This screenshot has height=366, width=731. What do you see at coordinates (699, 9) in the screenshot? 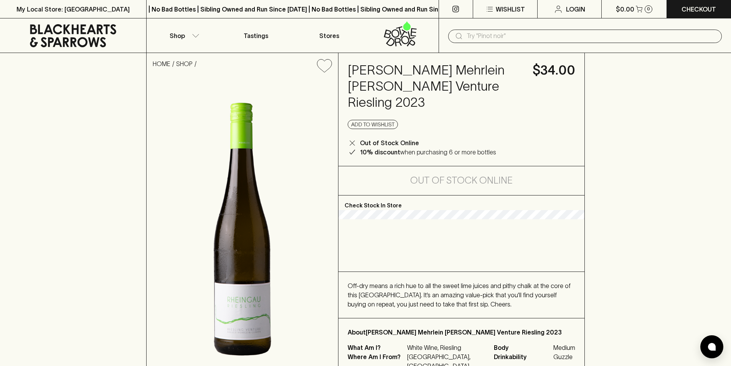
I see `p: Checkout` at bounding box center [699, 9].